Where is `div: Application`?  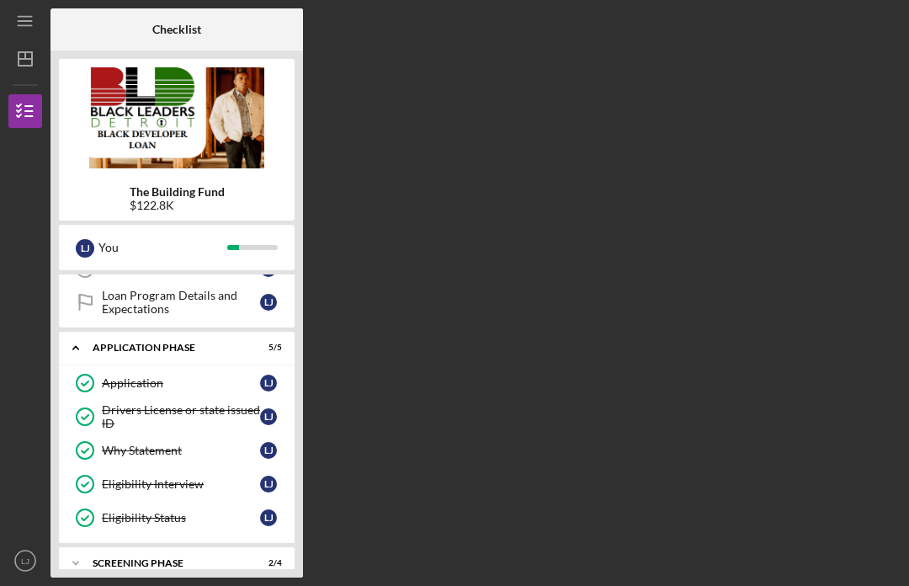
div: Application is located at coordinates (181, 383).